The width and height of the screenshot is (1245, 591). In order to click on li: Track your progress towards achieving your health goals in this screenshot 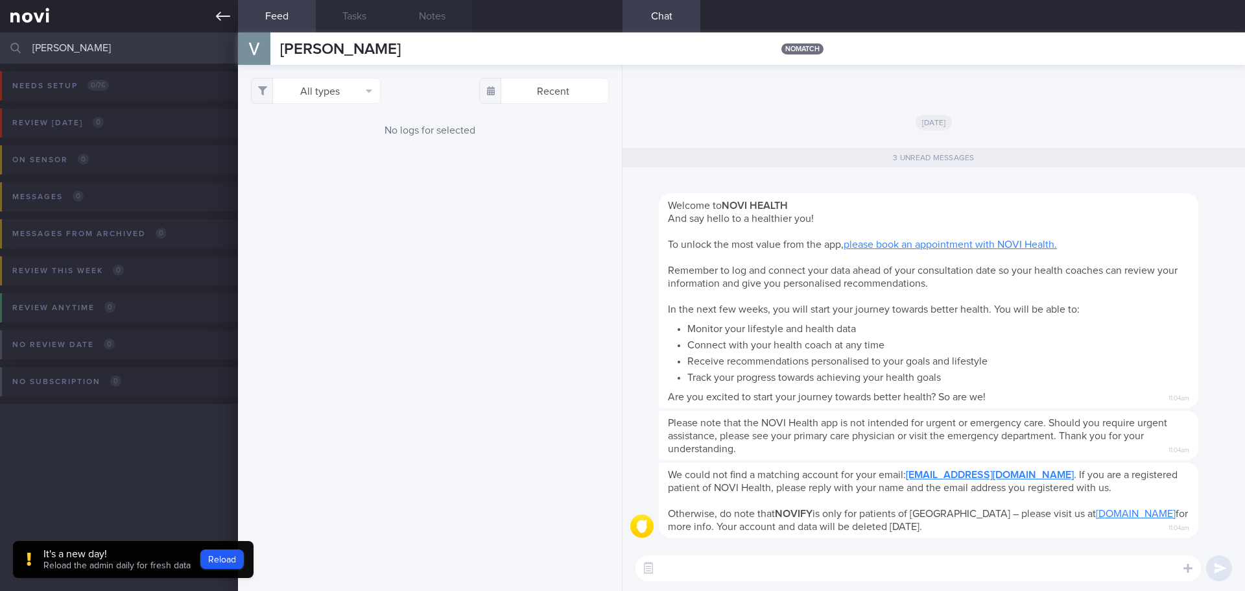, I will do `click(938, 375)`.